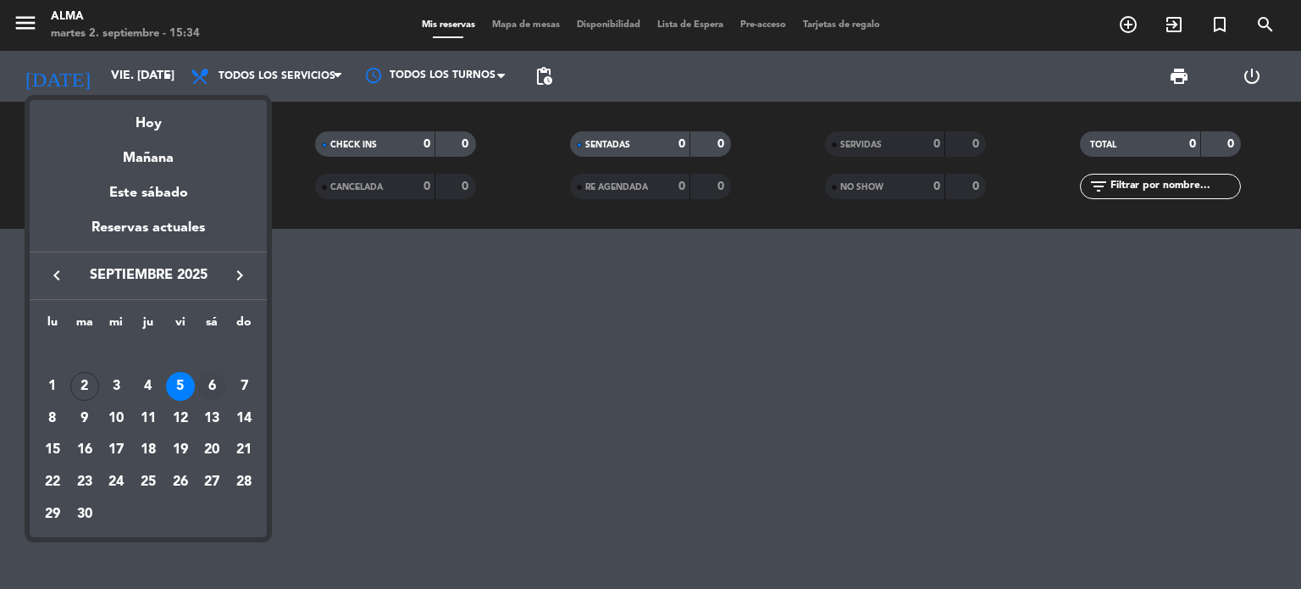 The width and height of the screenshot is (1301, 589). I want to click on div: 25, so click(148, 482).